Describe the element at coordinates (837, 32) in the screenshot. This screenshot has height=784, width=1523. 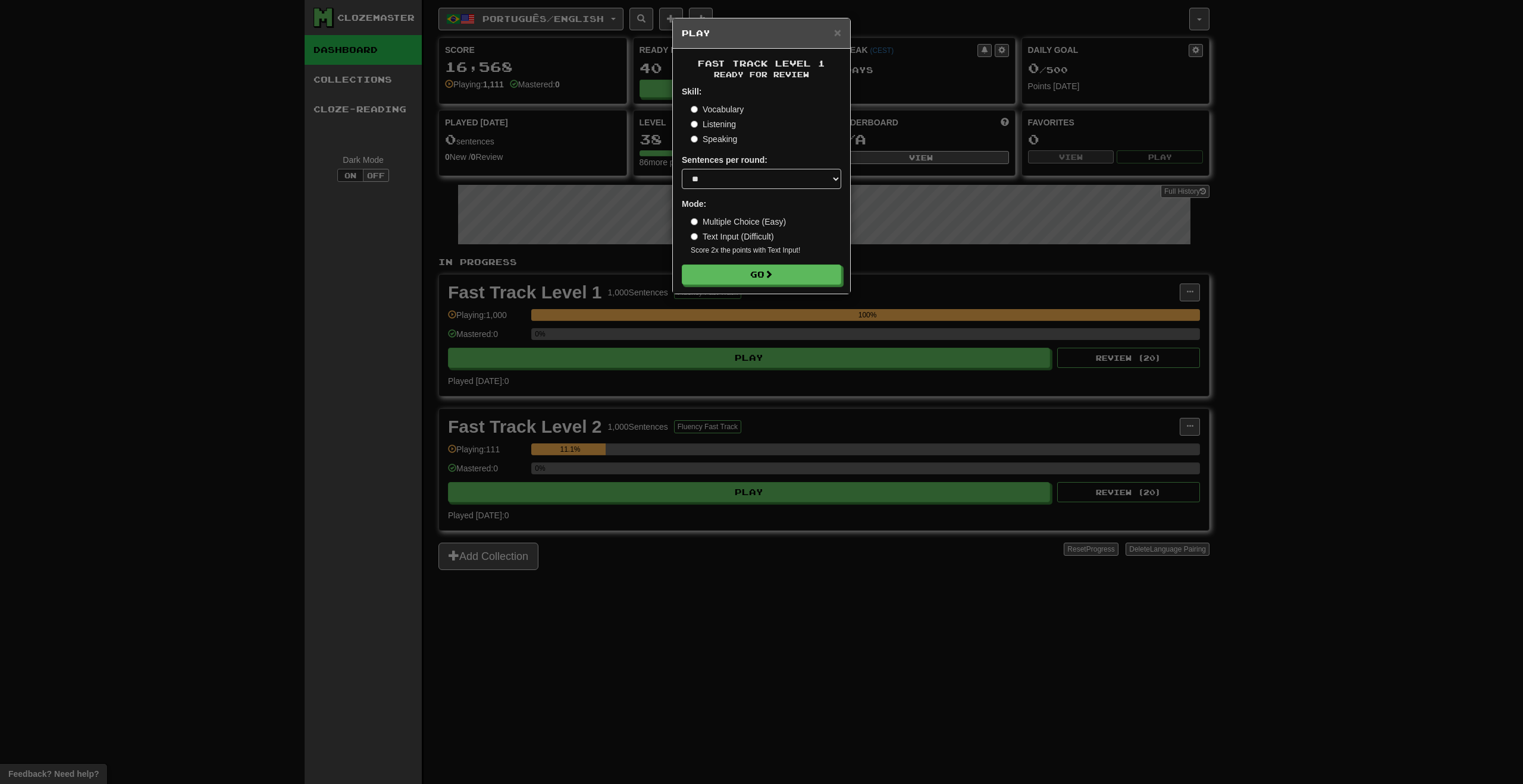
I see `button: Close` at that location.